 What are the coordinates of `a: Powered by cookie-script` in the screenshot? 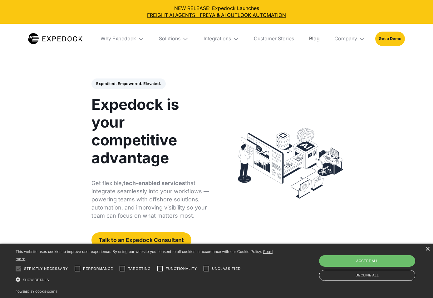 It's located at (37, 291).